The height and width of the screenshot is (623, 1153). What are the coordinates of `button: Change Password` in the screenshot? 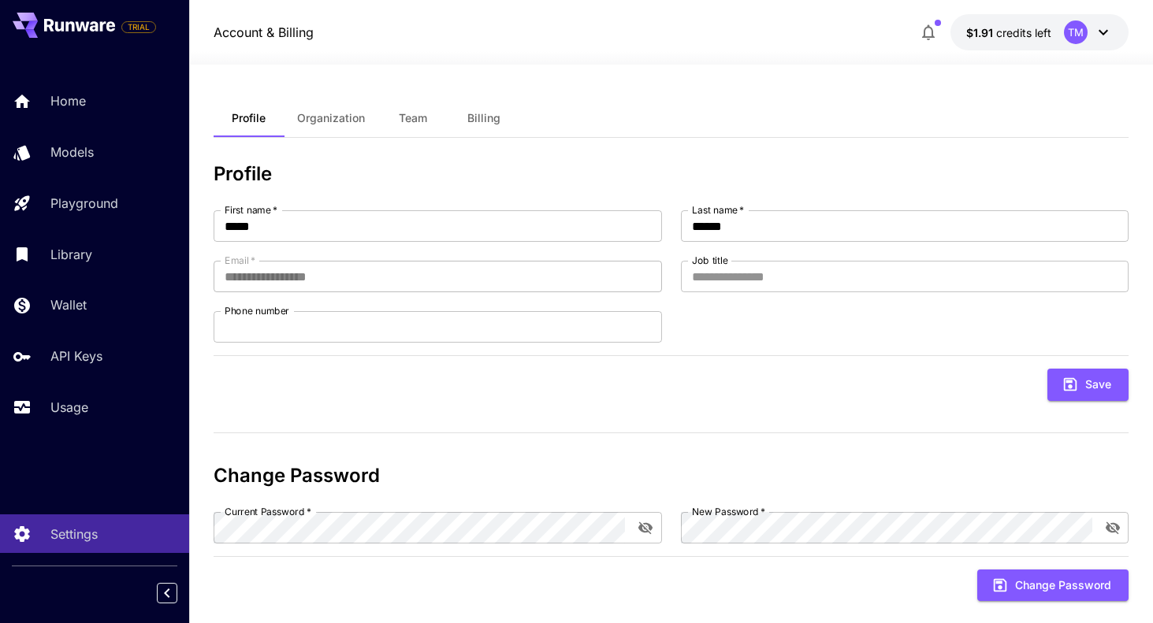 It's located at (1053, 586).